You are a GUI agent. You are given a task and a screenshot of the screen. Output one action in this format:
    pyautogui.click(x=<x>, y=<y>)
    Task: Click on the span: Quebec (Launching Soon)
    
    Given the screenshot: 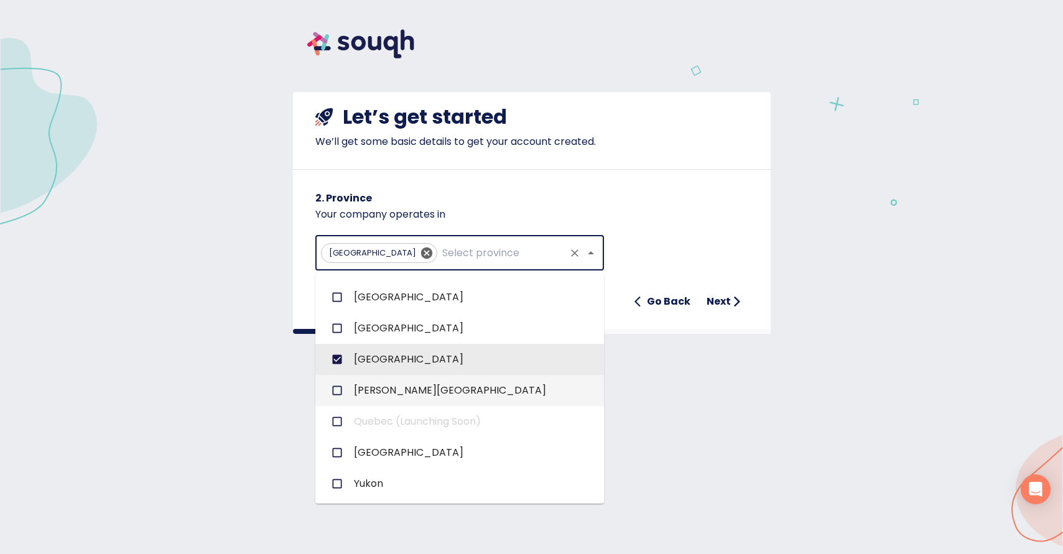 What is the action you would take?
    pyautogui.click(x=417, y=422)
    